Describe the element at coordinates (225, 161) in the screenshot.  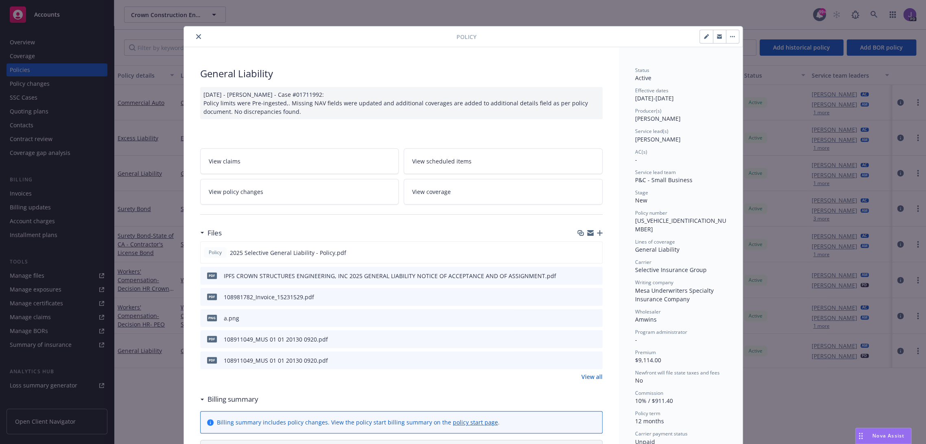
I see `span: View claims` at that location.